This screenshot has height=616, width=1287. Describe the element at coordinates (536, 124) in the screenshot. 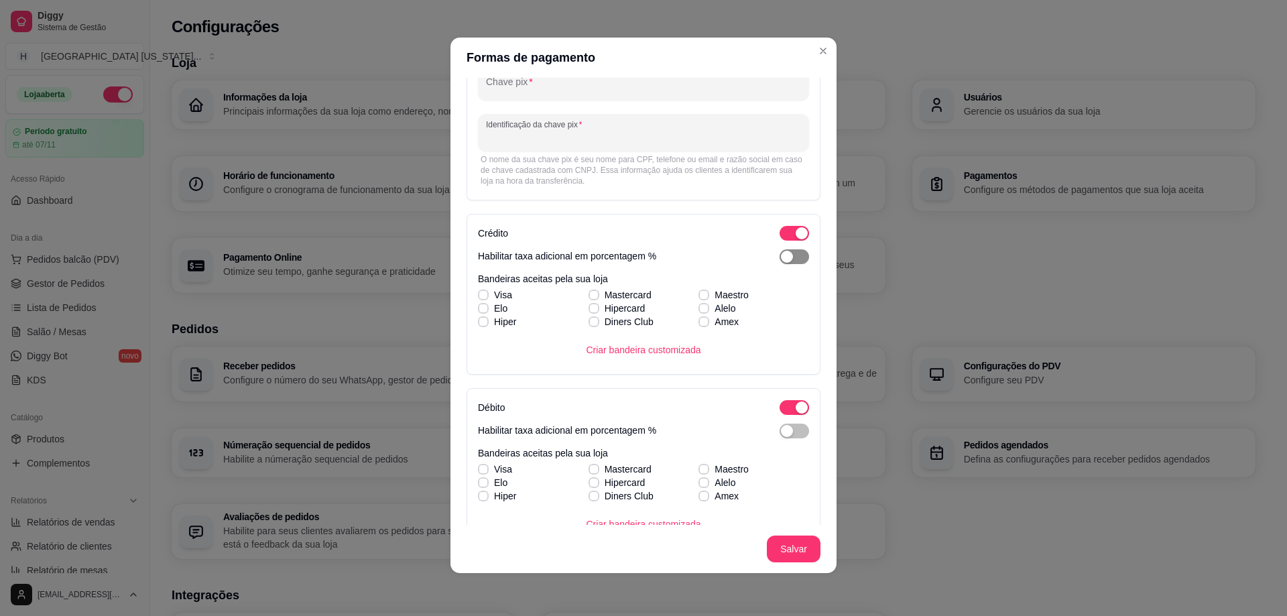

I see `label: Identificação da chave pix` at that location.